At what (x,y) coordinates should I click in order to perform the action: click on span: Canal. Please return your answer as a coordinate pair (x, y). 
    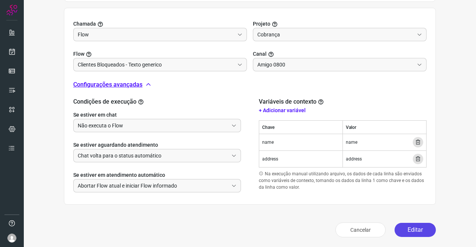
    Looking at the image, I should click on (259, 54).